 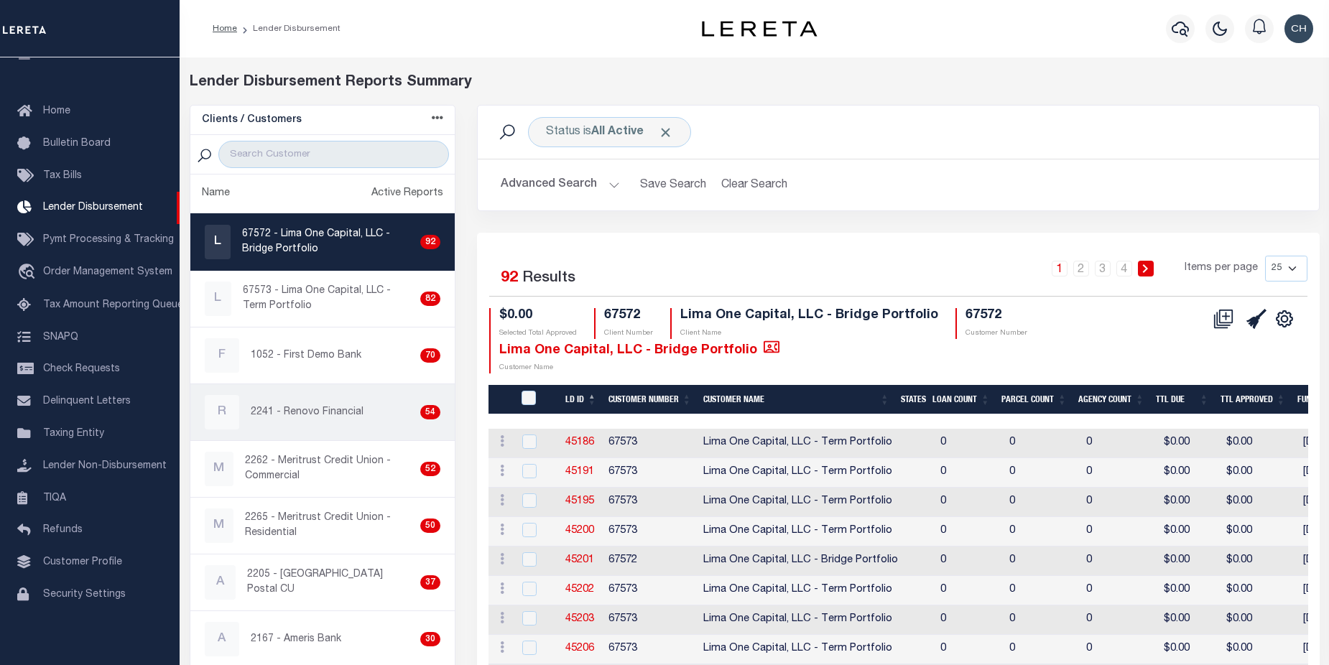 What do you see at coordinates (307, 412) in the screenshot?
I see `p: 2241 - Renovo Financial` at bounding box center [307, 412].